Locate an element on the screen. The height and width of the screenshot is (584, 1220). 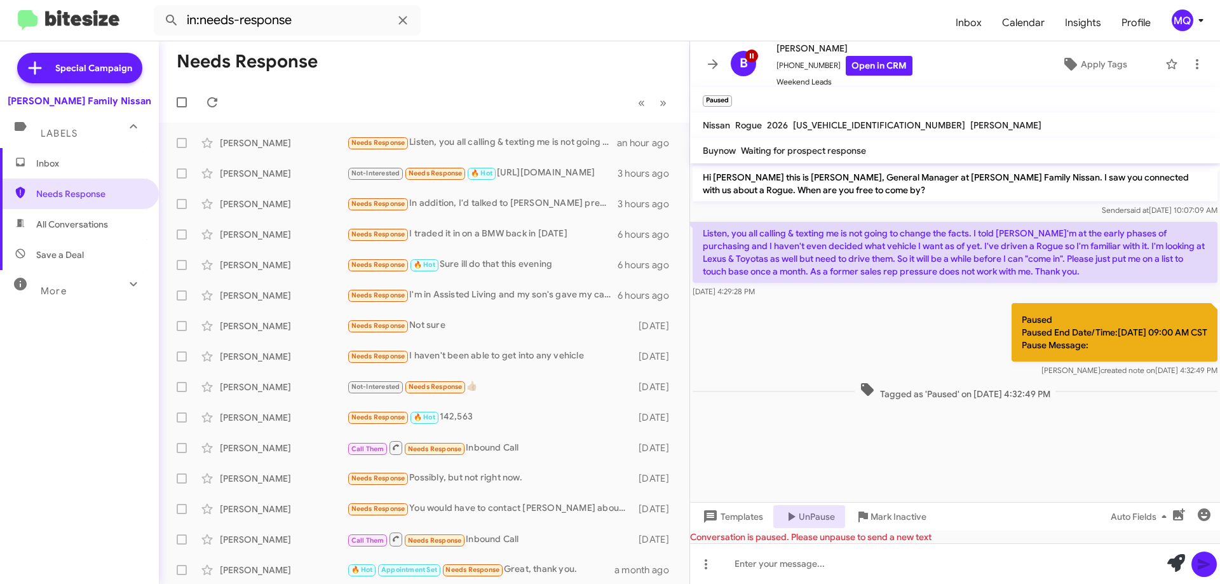
div: Possibly, but not right now. is located at coordinates (489, 478).